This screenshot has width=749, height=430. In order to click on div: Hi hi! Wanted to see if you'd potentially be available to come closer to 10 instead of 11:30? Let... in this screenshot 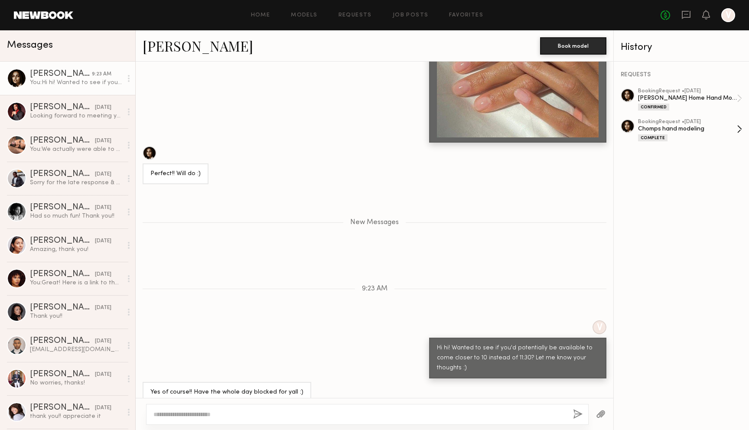, I will do `click(517, 358)`.